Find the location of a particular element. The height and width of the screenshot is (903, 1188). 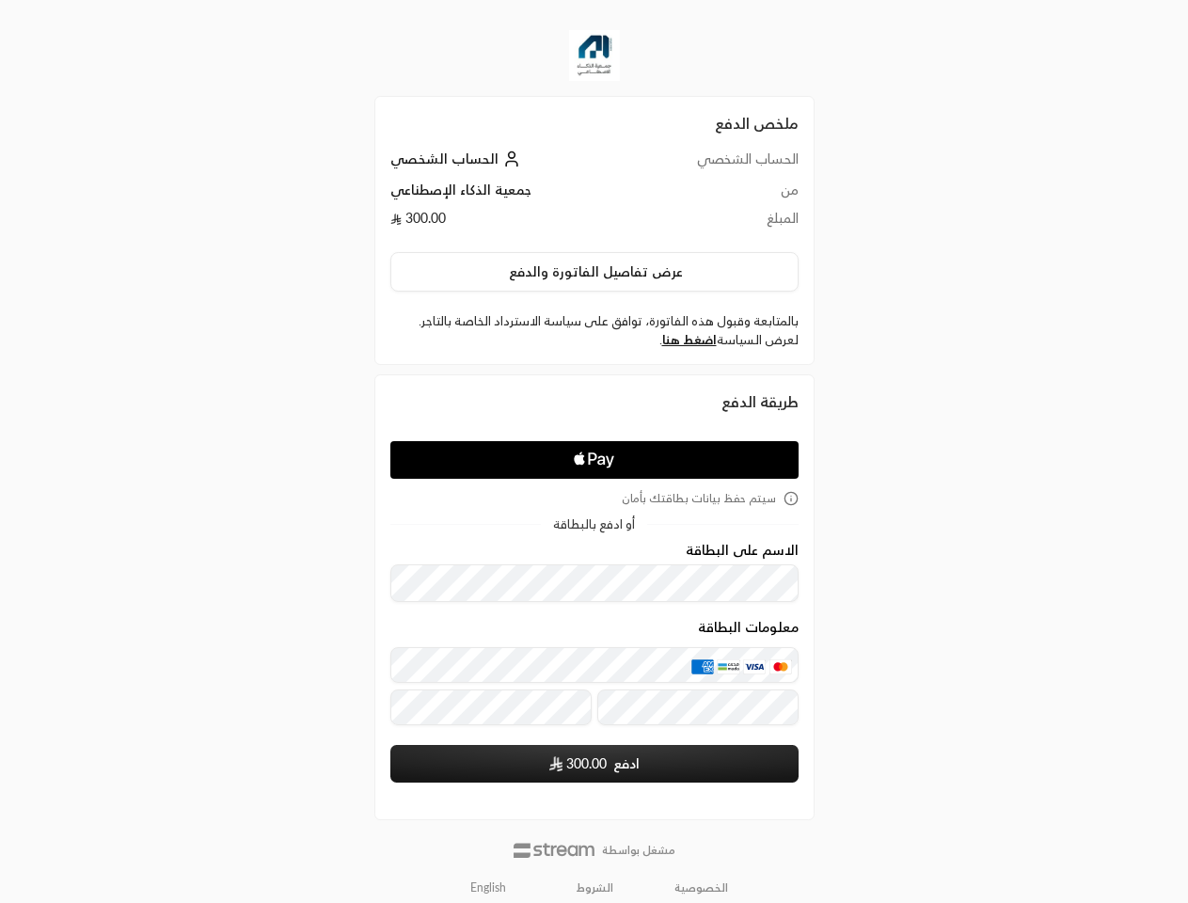

td: الحساب الشخصي is located at coordinates (713, 165).